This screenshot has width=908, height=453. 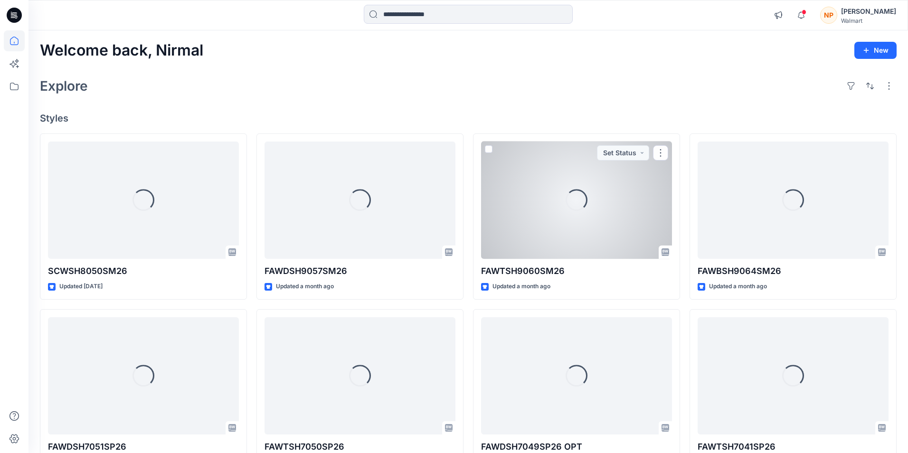 What do you see at coordinates (869, 20) in the screenshot?
I see `div: Walmart` at bounding box center [869, 20].